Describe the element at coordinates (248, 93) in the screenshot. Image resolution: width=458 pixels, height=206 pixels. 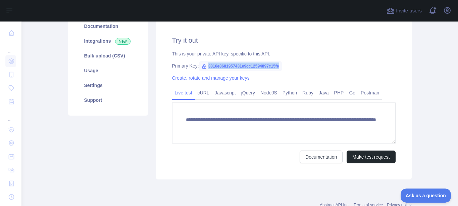
I see `a: jQuery` at that location.